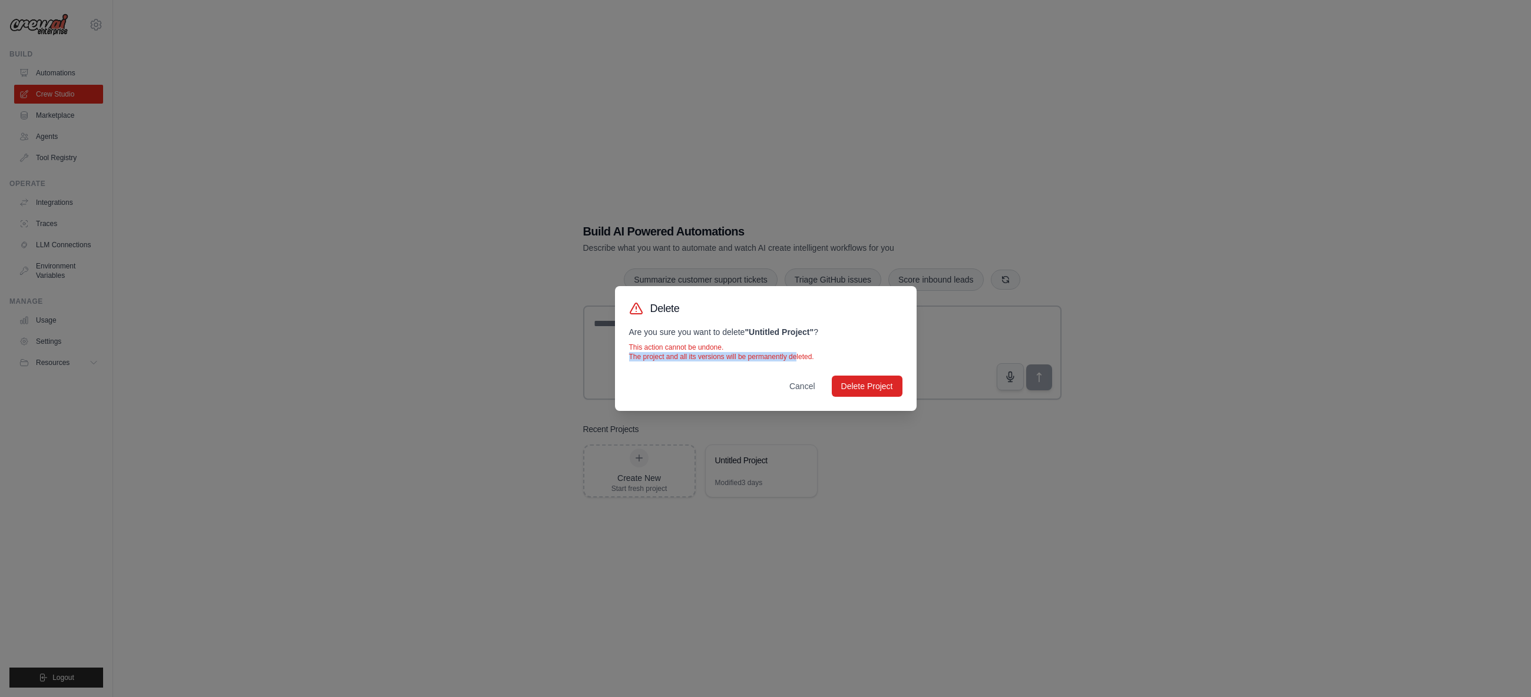 The image size is (1531, 697). Describe the element at coordinates (766, 357) in the screenshot. I see `p: The project and all its versions will be permanently deleted.` at that location.